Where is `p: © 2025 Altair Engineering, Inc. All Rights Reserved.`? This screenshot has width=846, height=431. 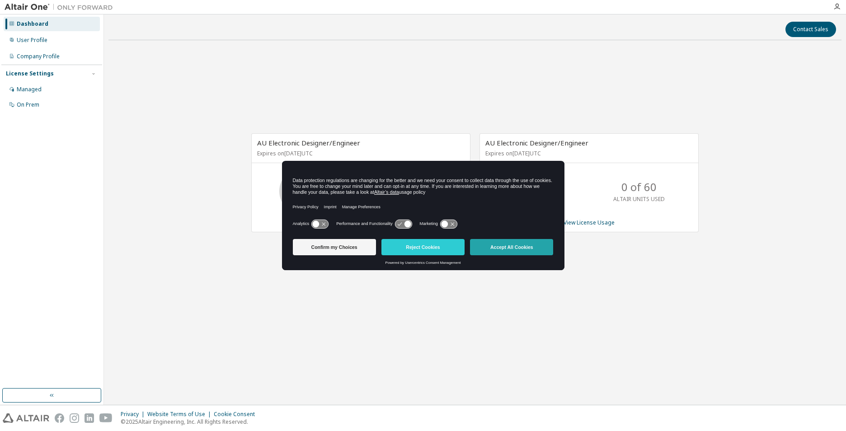 p: © 2025 Altair Engineering, Inc. All Rights Reserved. is located at coordinates (190, 421).